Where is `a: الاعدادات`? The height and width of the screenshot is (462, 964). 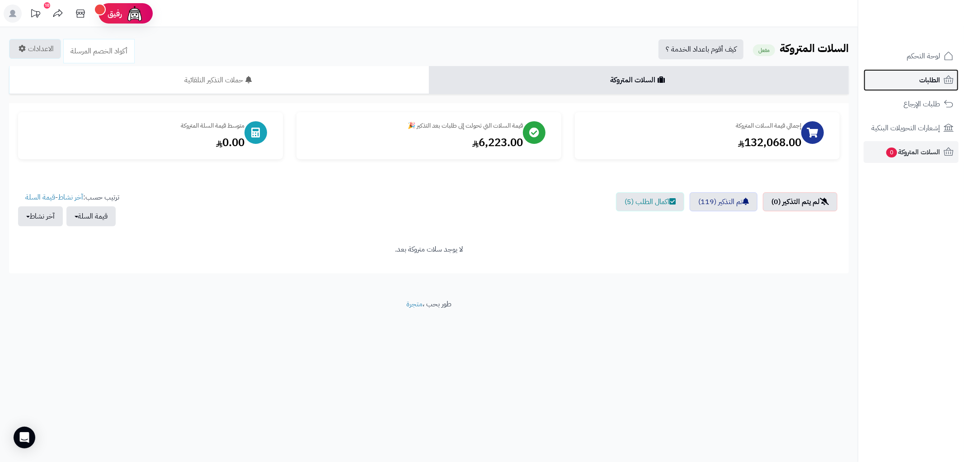 a: الاعدادات is located at coordinates (35, 49).